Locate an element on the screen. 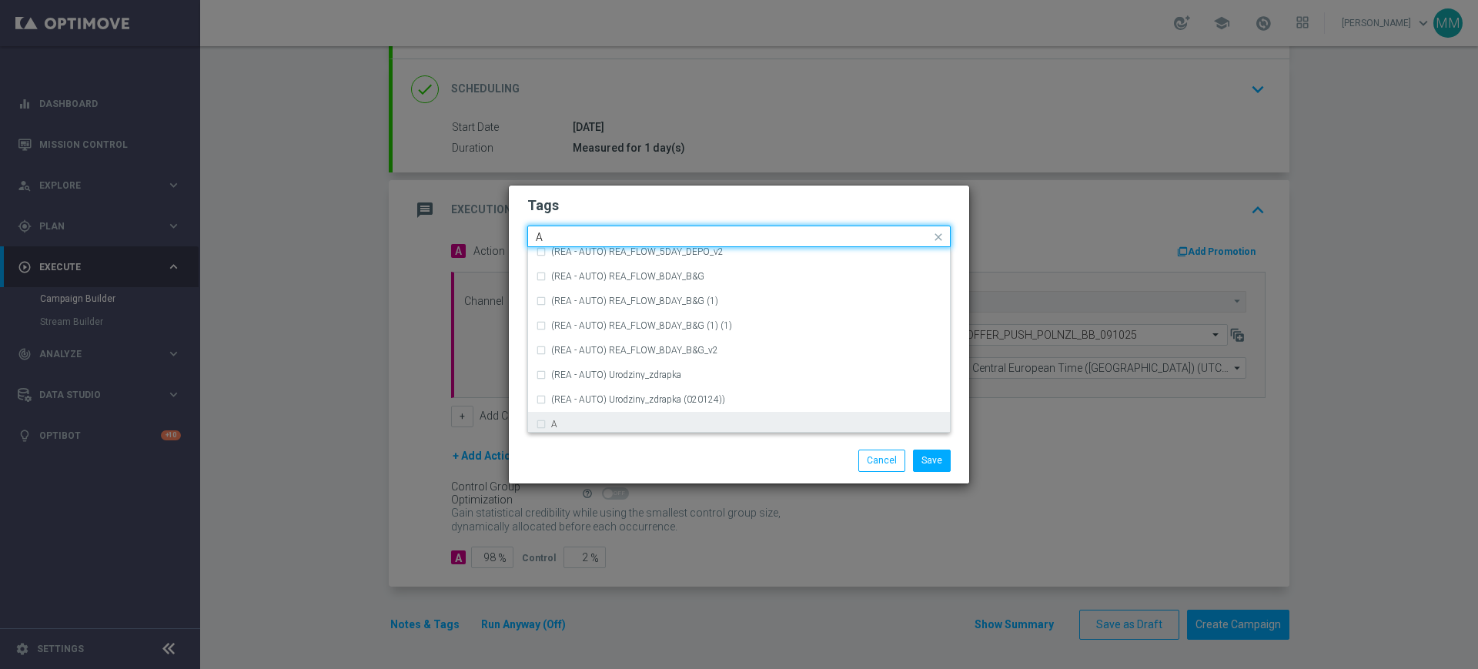 This screenshot has height=669, width=1478. label: (REA - AUTO) REA_FLOW_5DAY_DEPO_v2 is located at coordinates (637, 252).